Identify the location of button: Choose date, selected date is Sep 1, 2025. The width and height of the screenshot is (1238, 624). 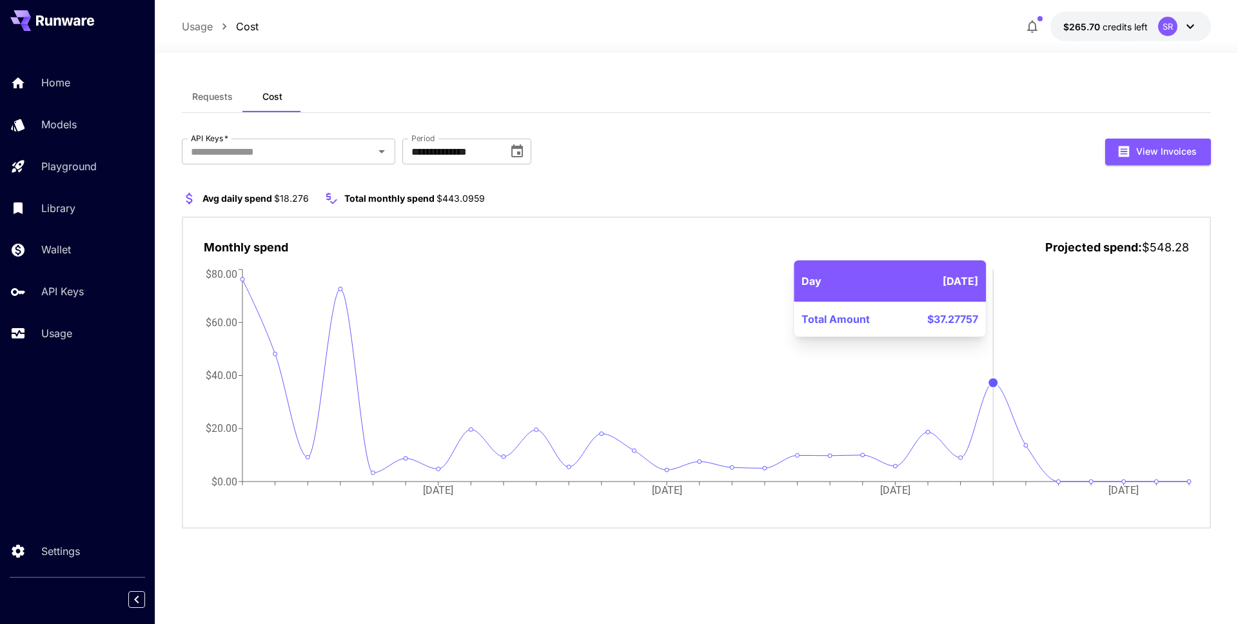
(517, 152).